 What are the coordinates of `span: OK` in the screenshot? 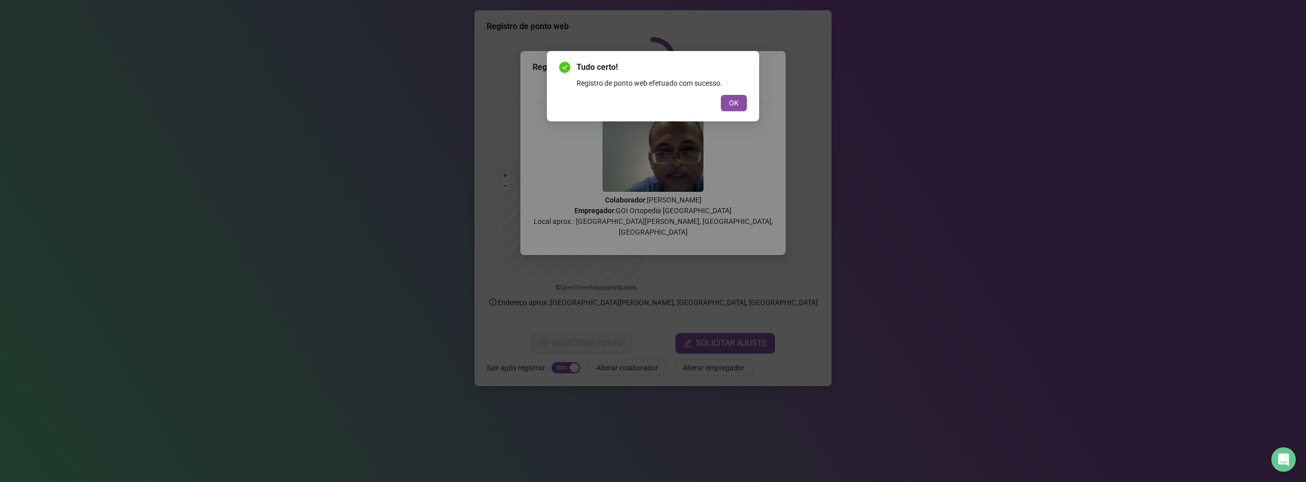 It's located at (734, 103).